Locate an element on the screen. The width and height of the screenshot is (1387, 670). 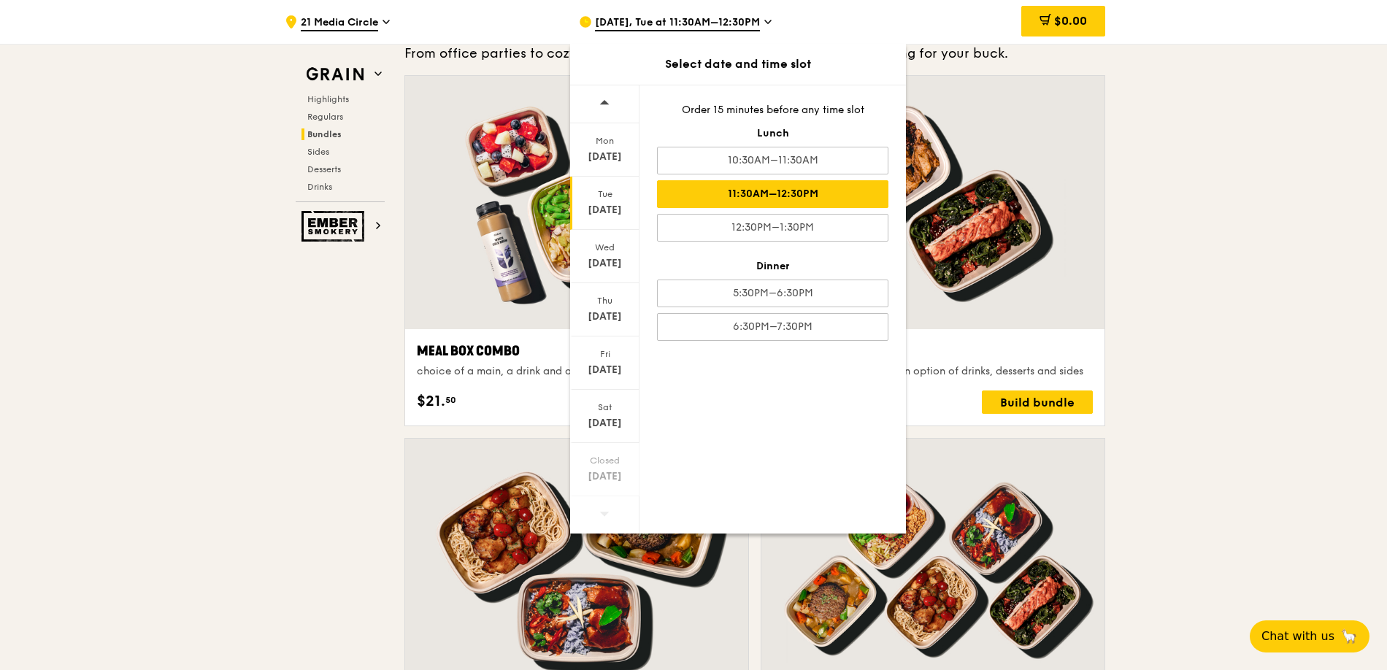
img: Grain web logo is located at coordinates (335, 74).